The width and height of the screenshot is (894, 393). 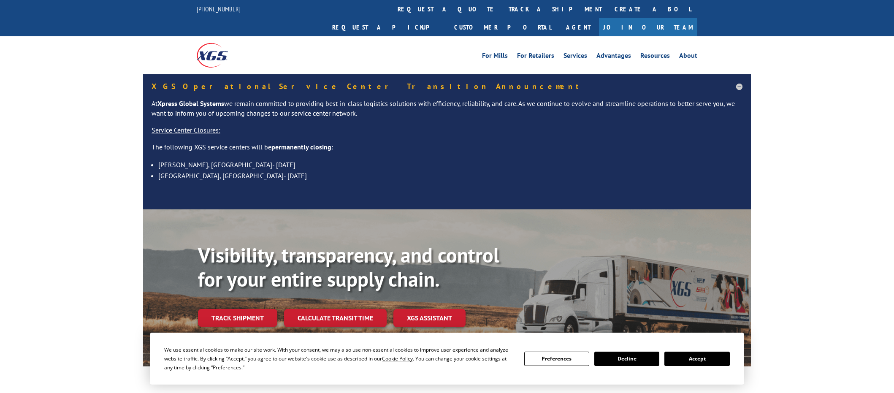 What do you see at coordinates (191, 103) in the screenshot?
I see `strong: Xpress Global Systems` at bounding box center [191, 103].